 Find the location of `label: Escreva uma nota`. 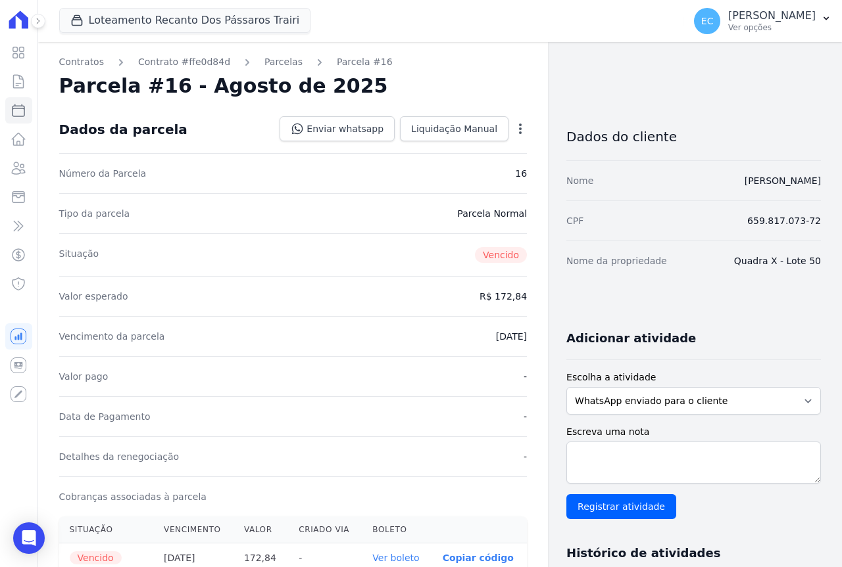

label: Escreva uma nota is located at coordinates (693, 432).